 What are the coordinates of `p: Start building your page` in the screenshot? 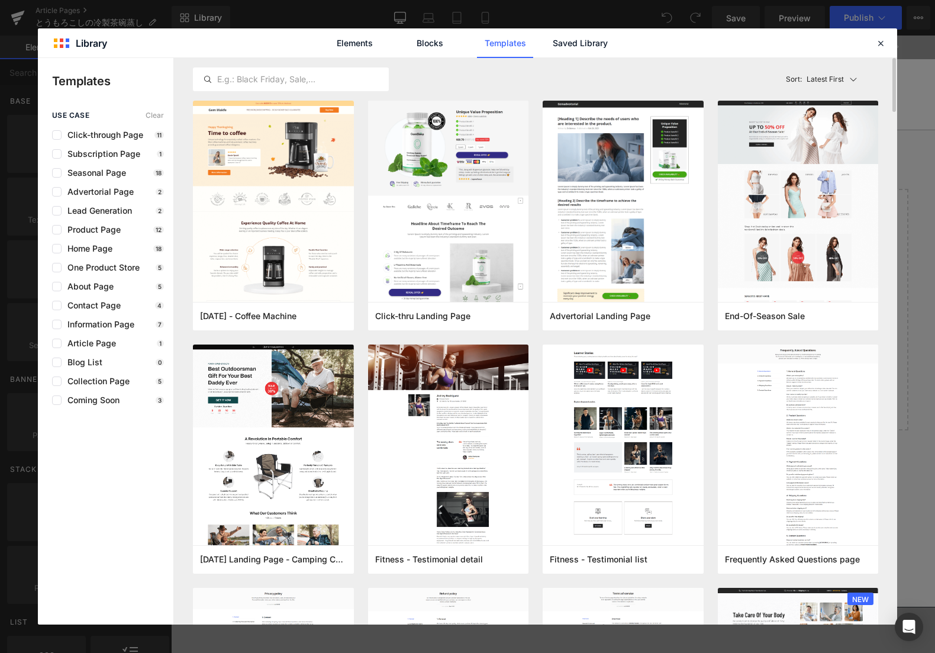 It's located at (382, 188).